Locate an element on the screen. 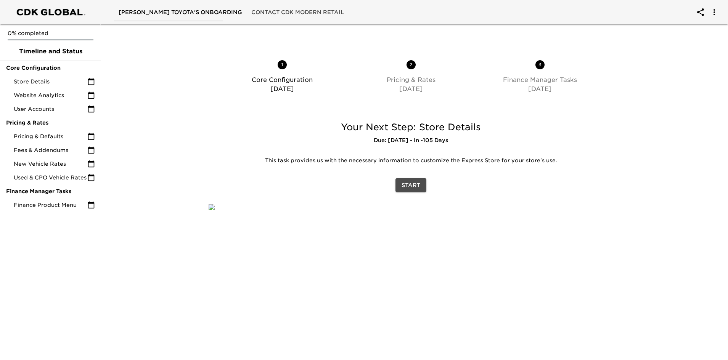  span: Website Analytics is located at coordinates (50, 95).